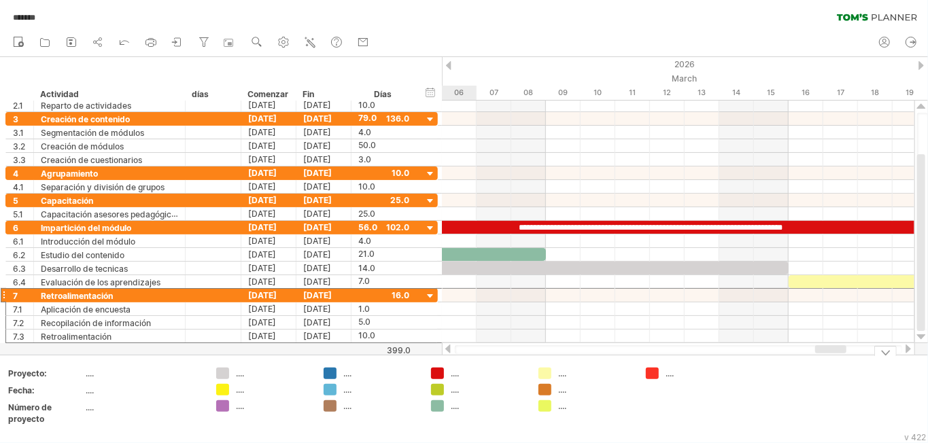  Describe the element at coordinates (200, 94) in the screenshot. I see `font: días` at that location.